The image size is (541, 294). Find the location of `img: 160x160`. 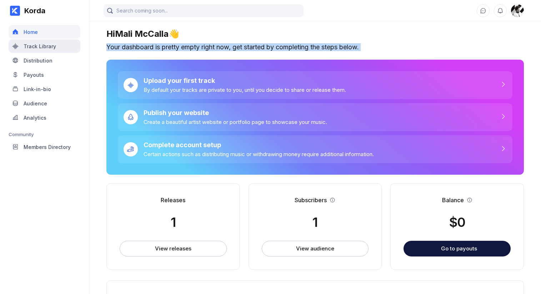

img: 160x160 is located at coordinates (517, 11).